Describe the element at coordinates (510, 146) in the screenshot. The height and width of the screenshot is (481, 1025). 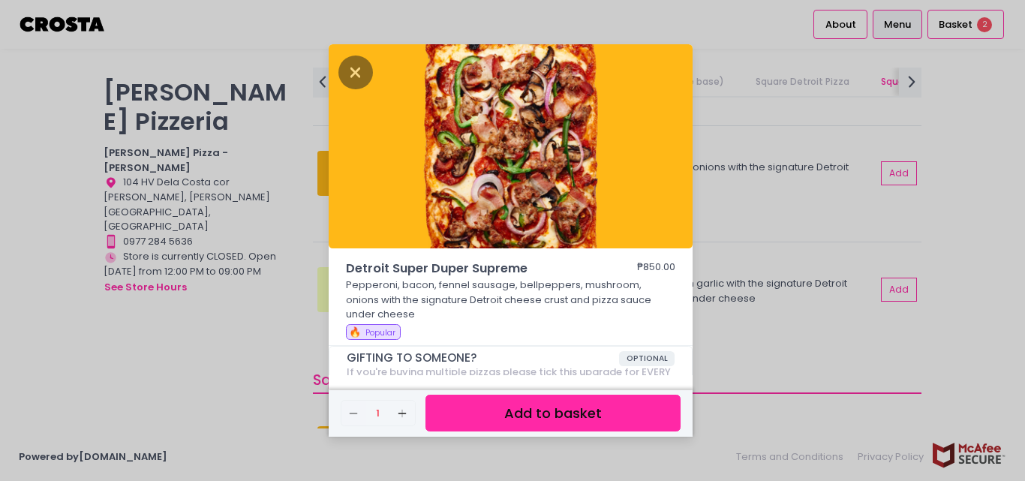
I see `img: Detroit Super Duper Supreme` at that location.